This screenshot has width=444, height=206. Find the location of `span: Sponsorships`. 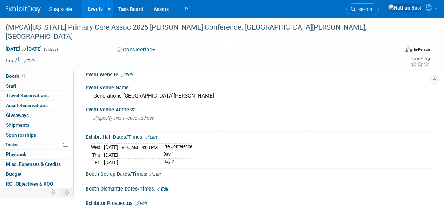

span: Sponsorships is located at coordinates (21, 135).